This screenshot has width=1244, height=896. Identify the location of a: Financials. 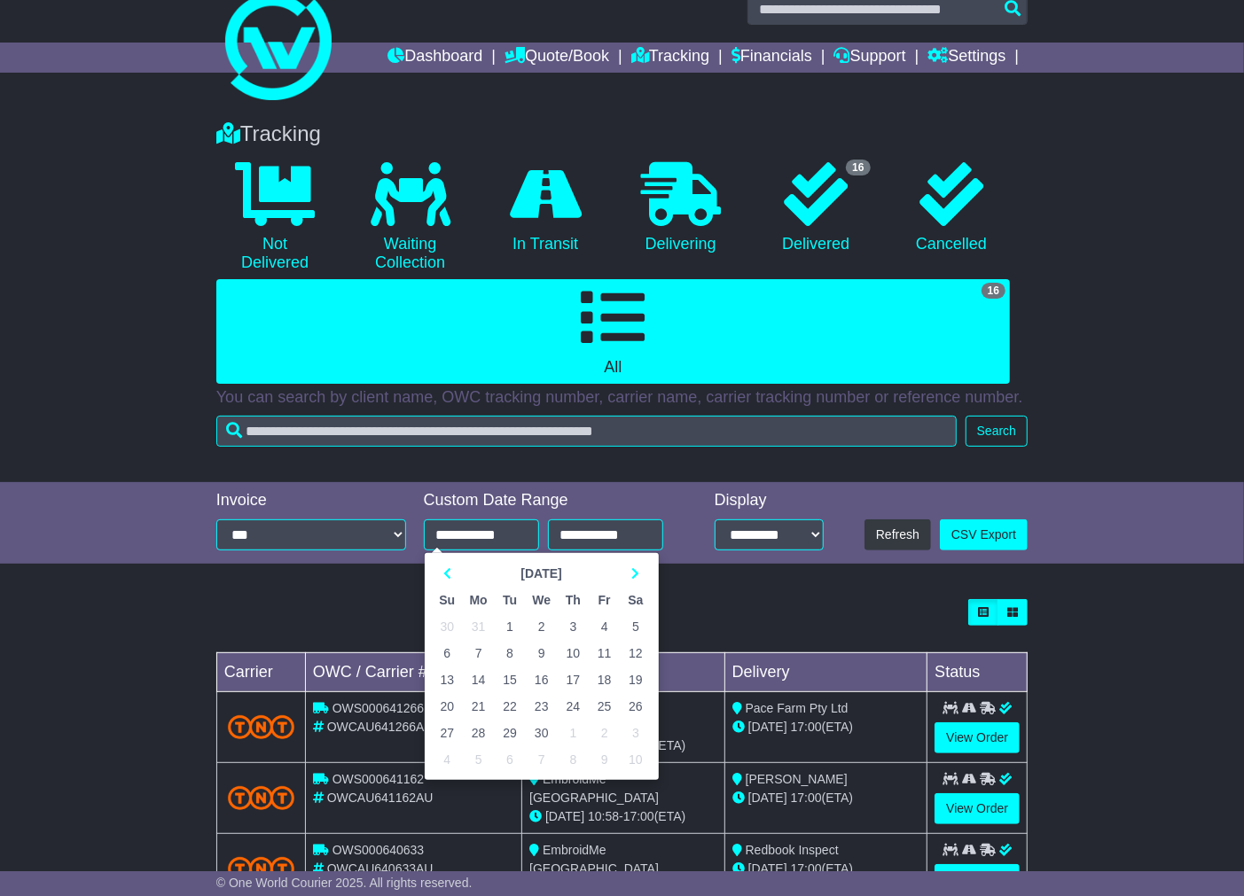
(771, 58).